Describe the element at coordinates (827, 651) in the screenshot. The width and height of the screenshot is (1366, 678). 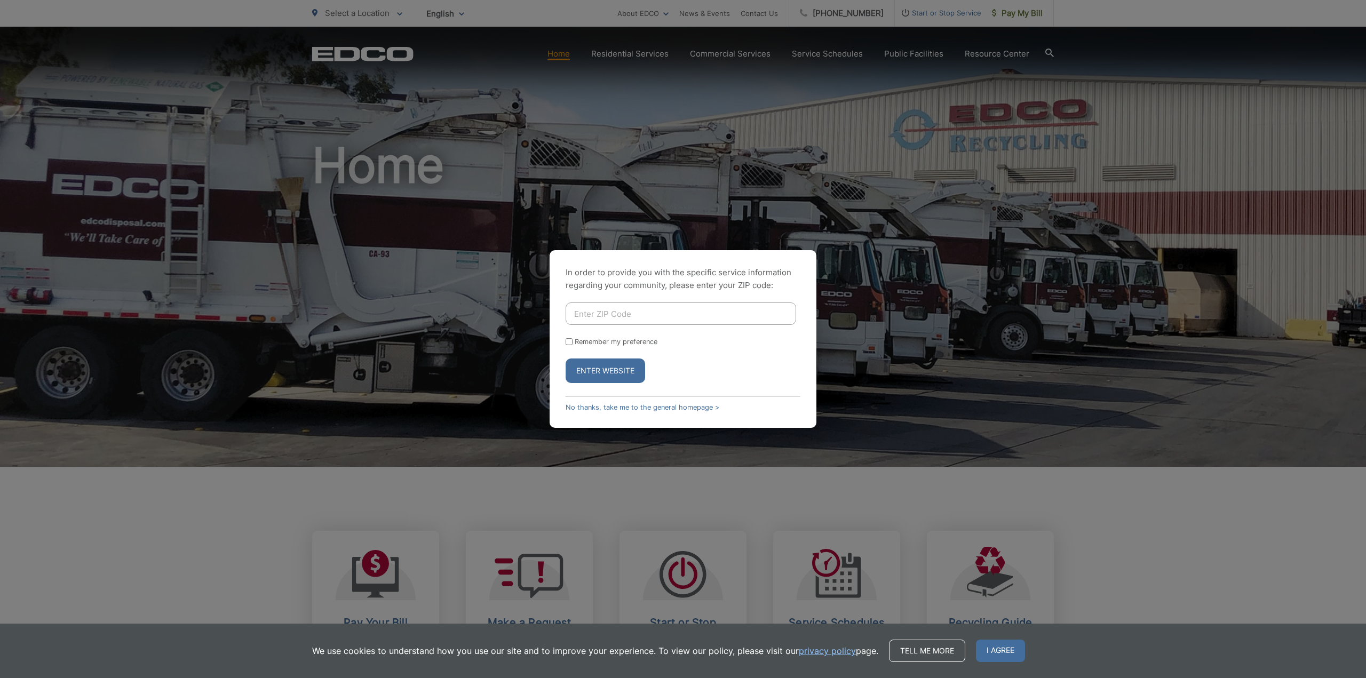
I see `a: privacy policy` at that location.